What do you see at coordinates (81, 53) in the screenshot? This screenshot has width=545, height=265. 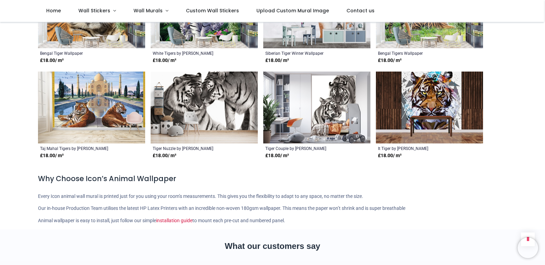 I see `a: Bengal Tiger Wallpaper` at bounding box center [81, 53].